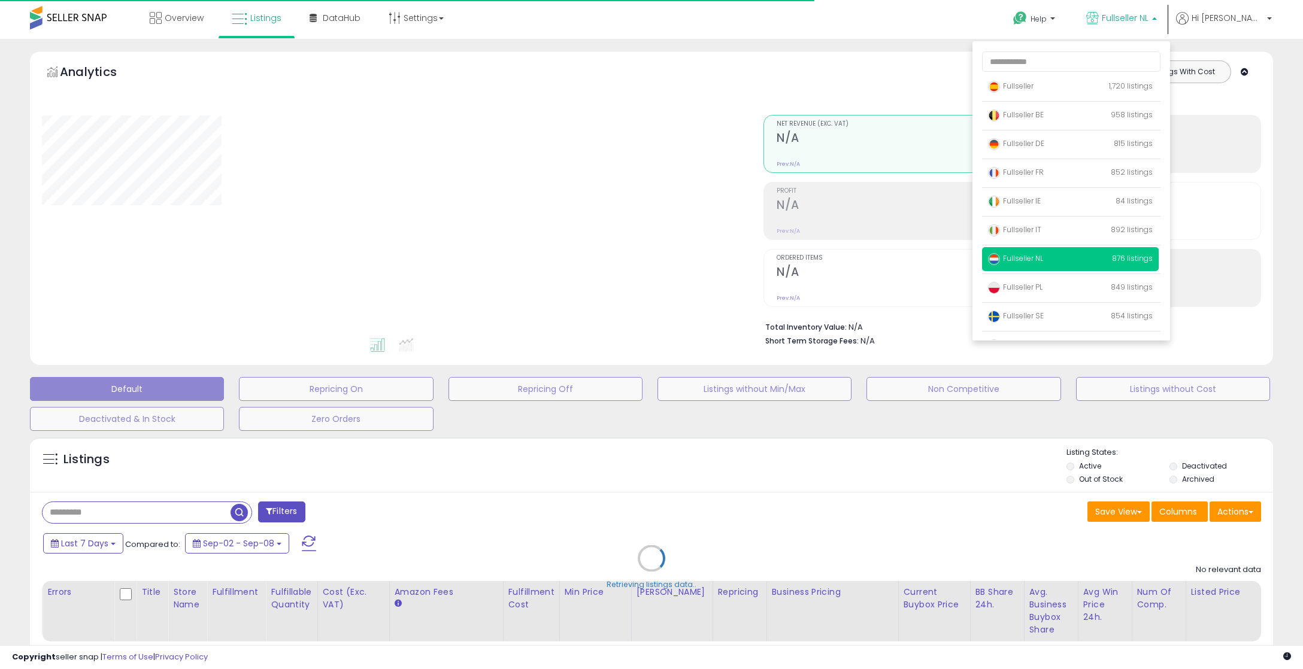 This screenshot has height=669, width=1303. What do you see at coordinates (963, 389) in the screenshot?
I see `button: Non Competitive` at bounding box center [963, 389].